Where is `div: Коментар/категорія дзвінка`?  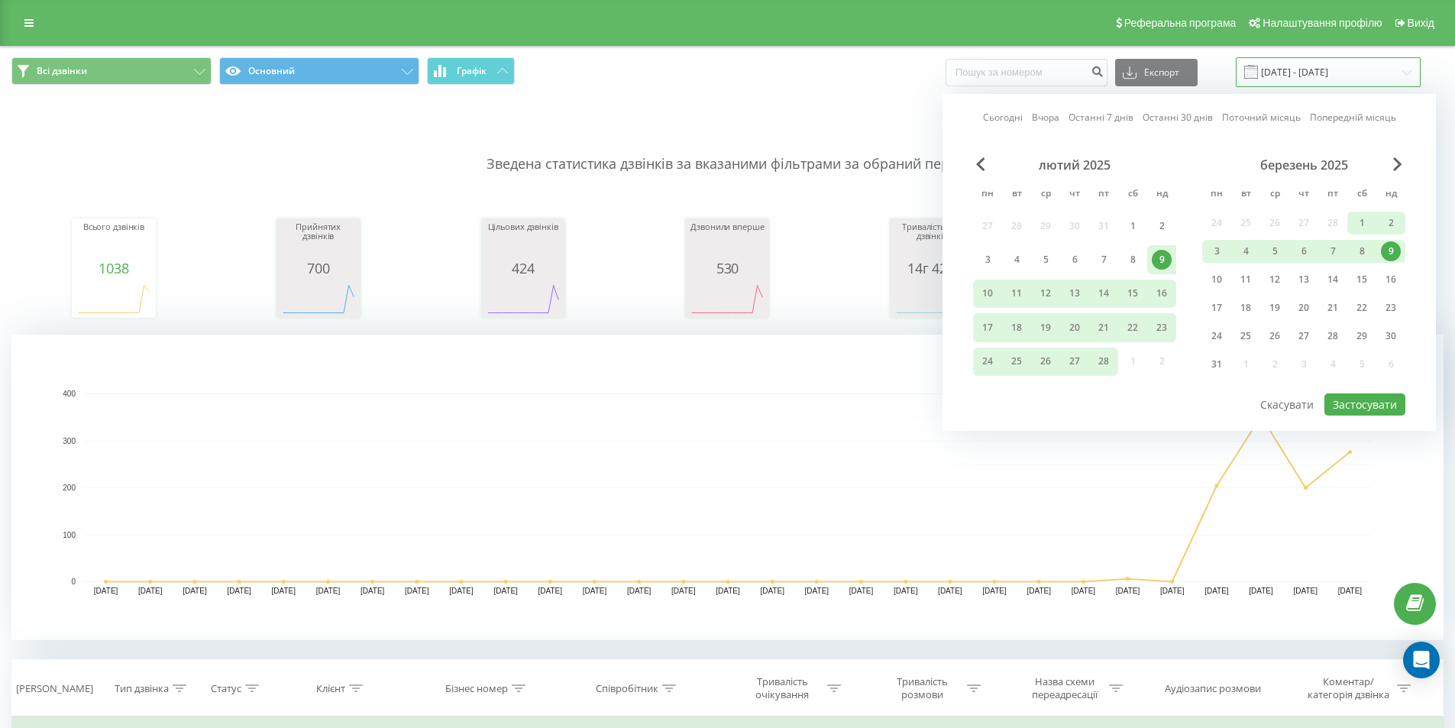 div: Коментар/категорія дзвінка is located at coordinates (1348, 688).